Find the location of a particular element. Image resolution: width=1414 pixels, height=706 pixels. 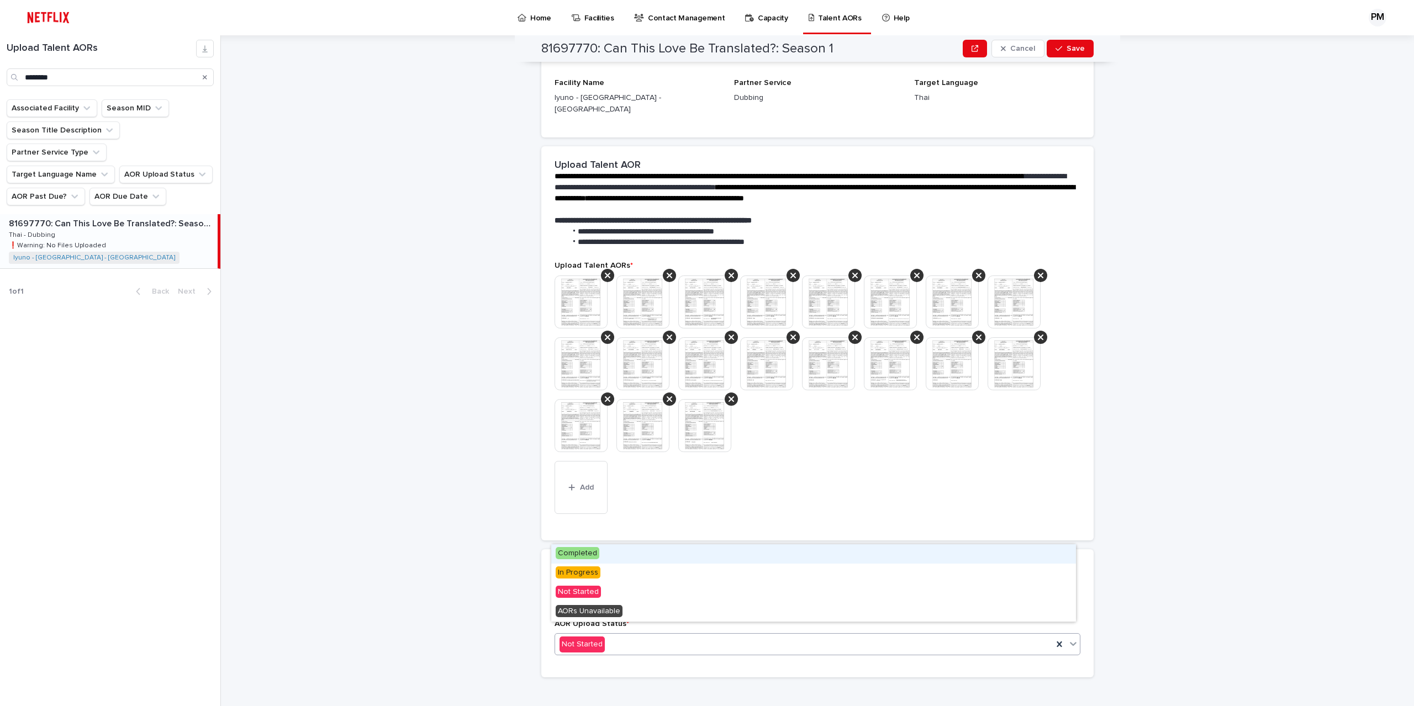

img: ifQbXi3ZQGMSEF7WDB7W is located at coordinates (48, 18).